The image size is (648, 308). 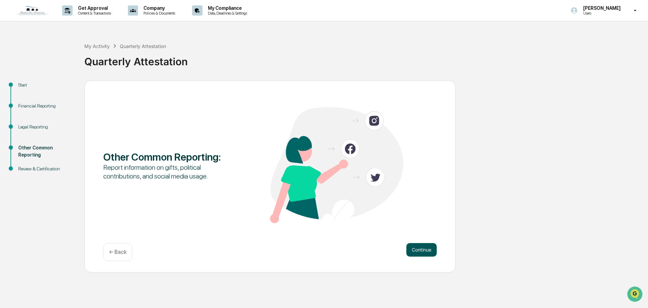 I want to click on div: Other Common Reporting :, so click(x=170, y=157).